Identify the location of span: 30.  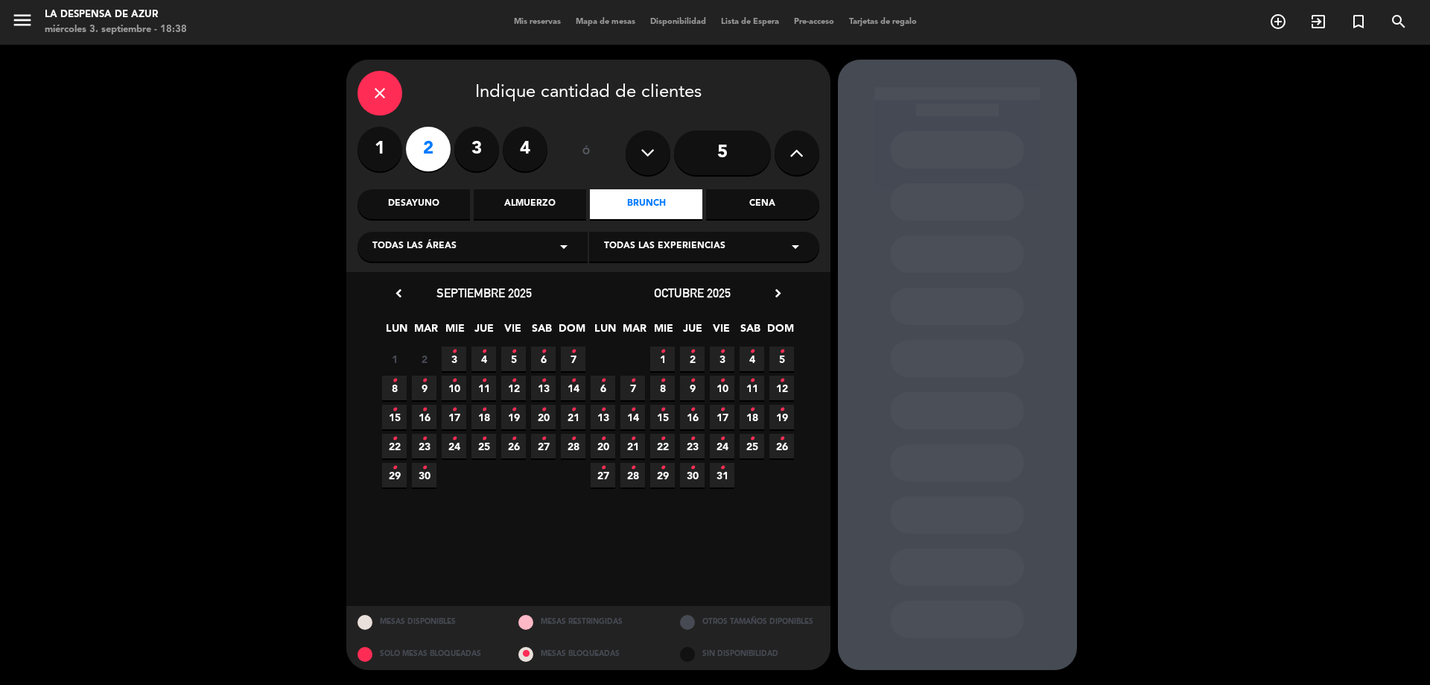
(692, 475).